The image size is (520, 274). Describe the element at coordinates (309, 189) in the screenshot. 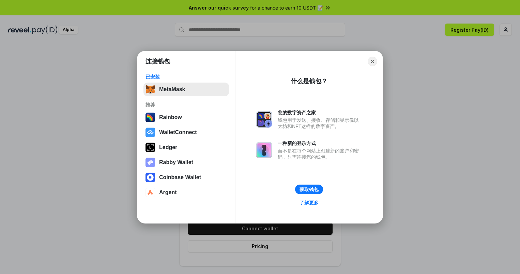

I see `div: 获取钱包` at that location.